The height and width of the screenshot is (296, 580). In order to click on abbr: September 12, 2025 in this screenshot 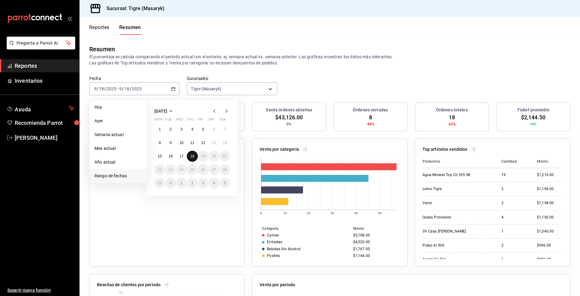, I will do `click(203, 143)`.